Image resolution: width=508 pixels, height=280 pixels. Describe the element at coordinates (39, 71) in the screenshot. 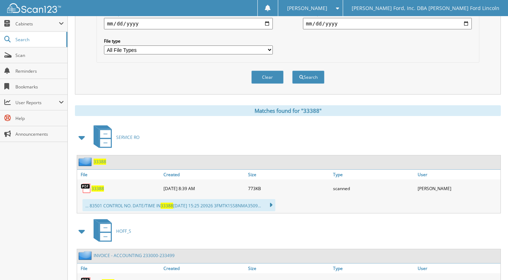

I see `span: Reminders` at that location.